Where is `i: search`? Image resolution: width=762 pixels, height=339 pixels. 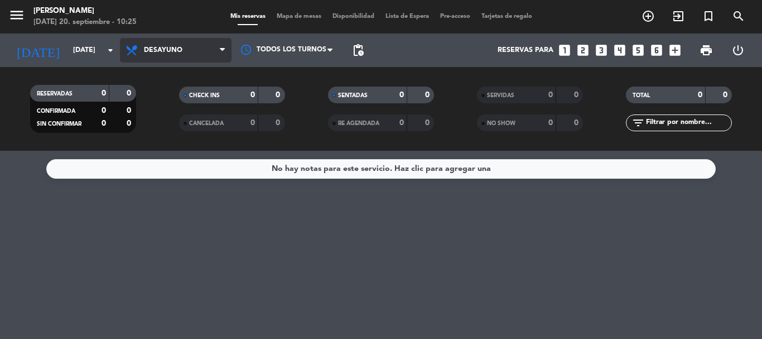 i: search is located at coordinates (739, 16).